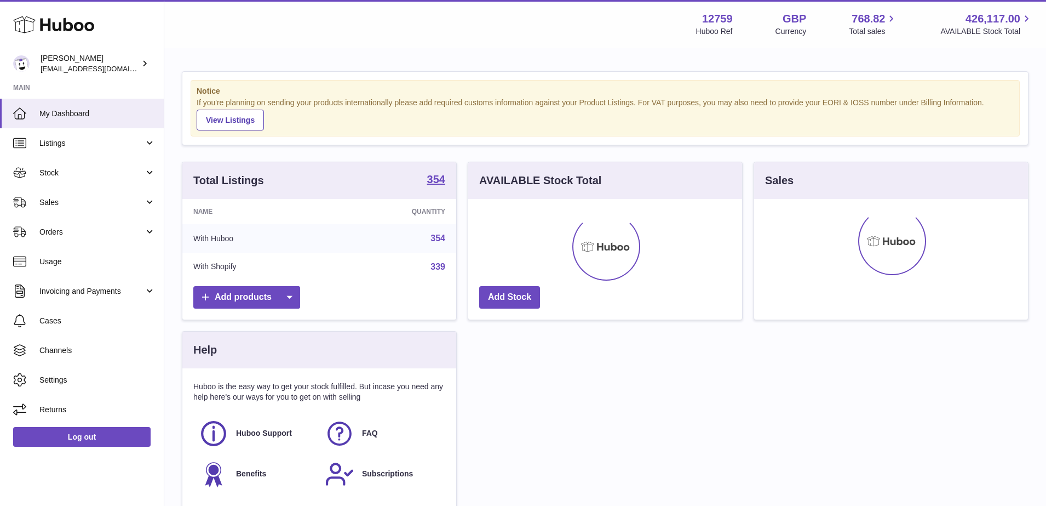 The image size is (1046, 506). Describe the element at coordinates (82, 437) in the screenshot. I see `a: Log out` at that location.